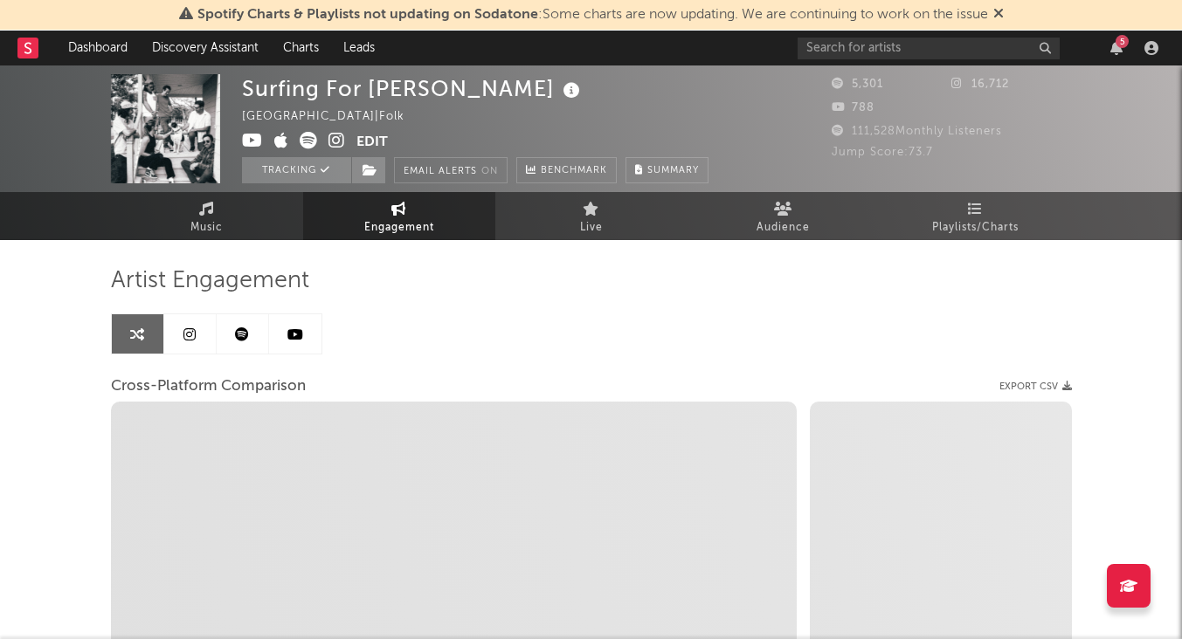 This screenshot has width=1182, height=639. What do you see at coordinates (300, 48) in the screenshot?
I see `a: Charts` at bounding box center [300, 48].